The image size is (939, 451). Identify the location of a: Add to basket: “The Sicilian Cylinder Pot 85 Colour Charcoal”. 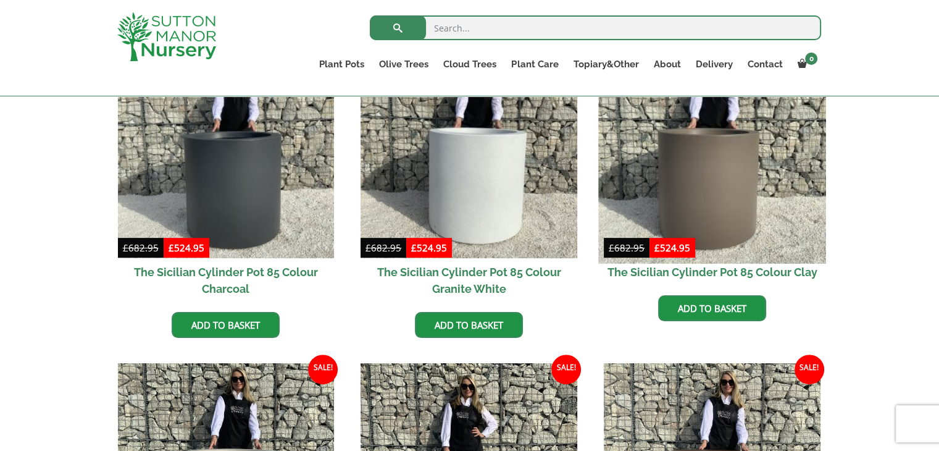
(225, 325).